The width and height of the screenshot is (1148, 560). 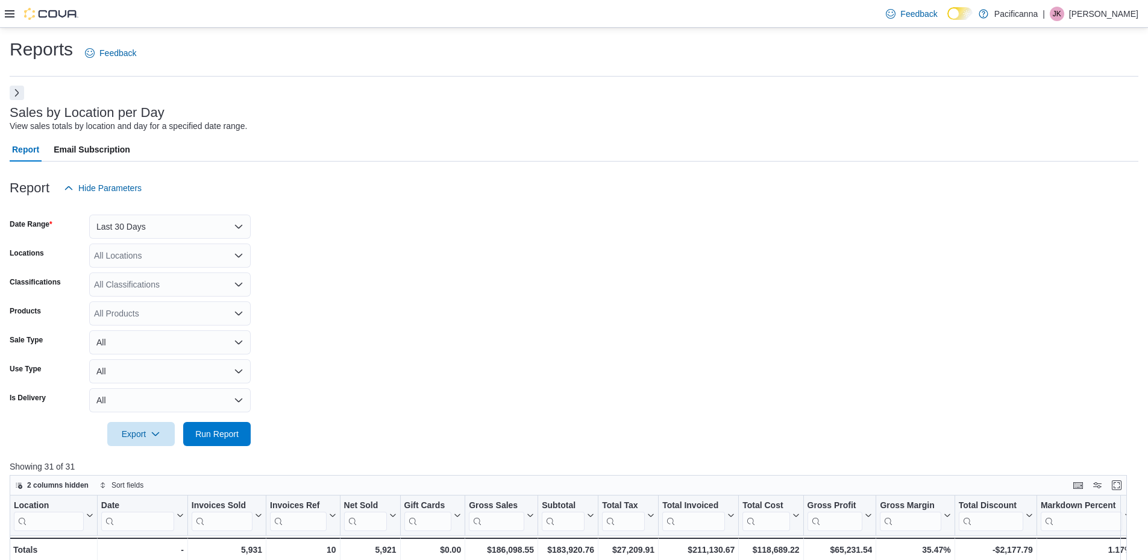 What do you see at coordinates (1057, 14) in the screenshot?
I see `span: JK` at bounding box center [1057, 14].